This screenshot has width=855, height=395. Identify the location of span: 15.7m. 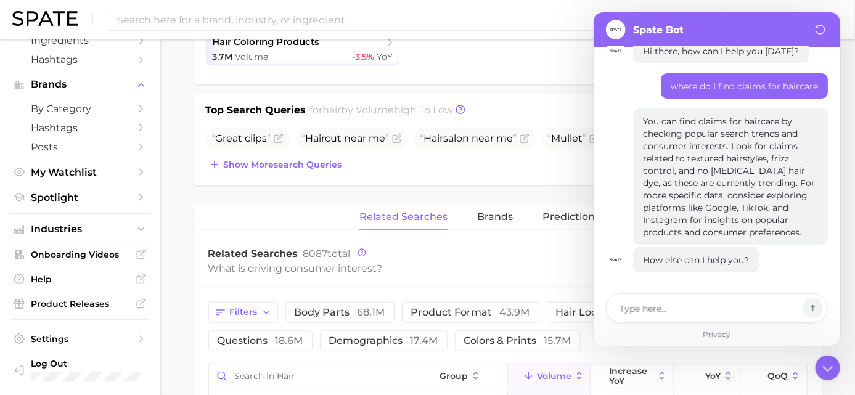
(558, 340).